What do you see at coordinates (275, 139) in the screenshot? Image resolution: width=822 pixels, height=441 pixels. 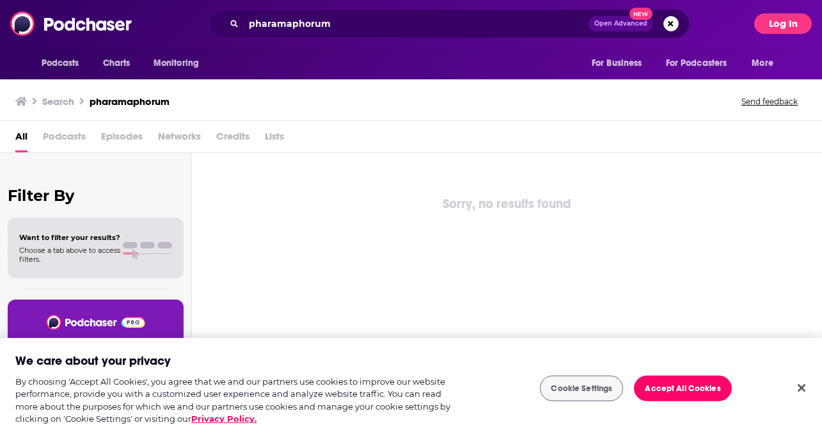 I see `span: Lists` at bounding box center [275, 139].